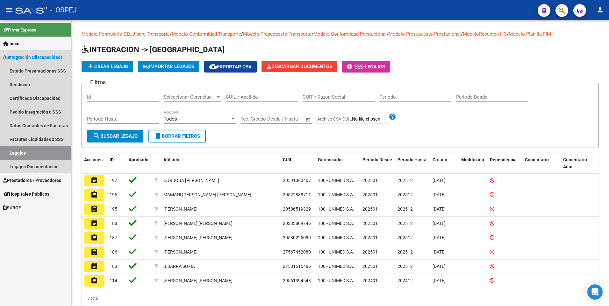 The height and width of the screenshot is (306, 609). I want to click on span: 20586519329, so click(297, 209).